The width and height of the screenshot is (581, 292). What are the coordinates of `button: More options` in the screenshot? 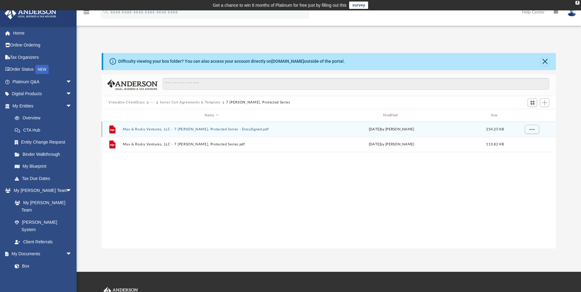 It's located at (532, 129).